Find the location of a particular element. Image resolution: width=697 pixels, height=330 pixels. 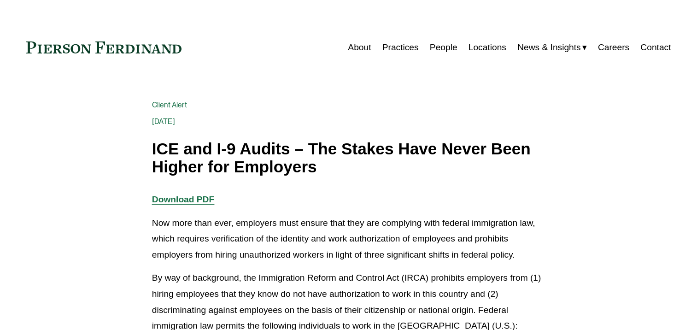

a: About is located at coordinates (359, 47).